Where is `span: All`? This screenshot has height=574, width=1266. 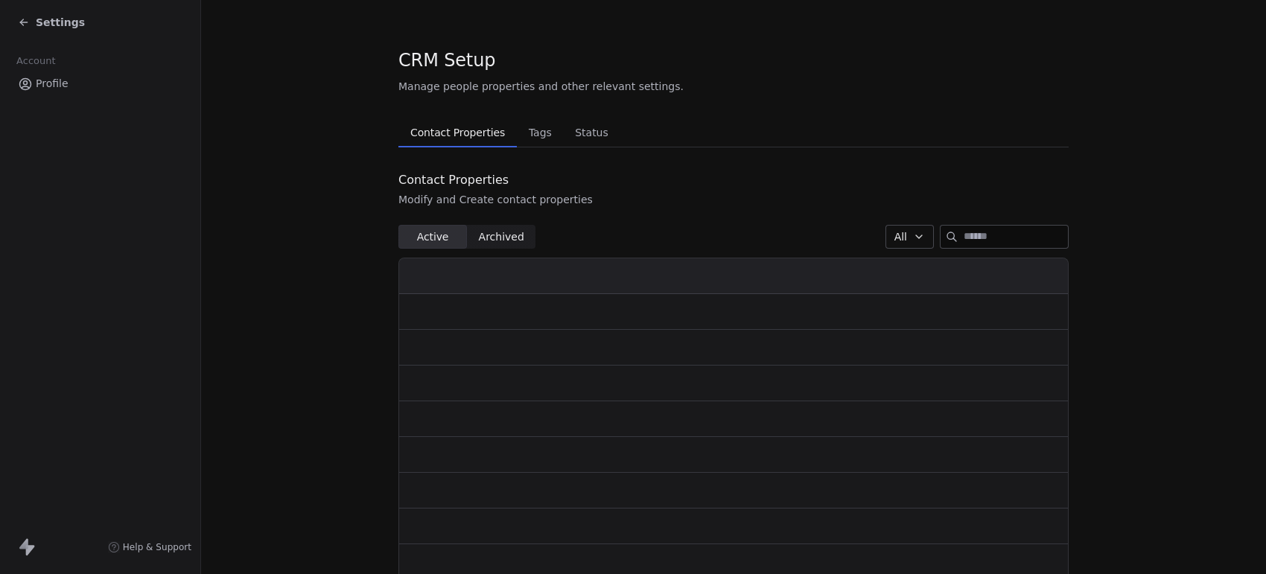
span: All is located at coordinates (900, 237).